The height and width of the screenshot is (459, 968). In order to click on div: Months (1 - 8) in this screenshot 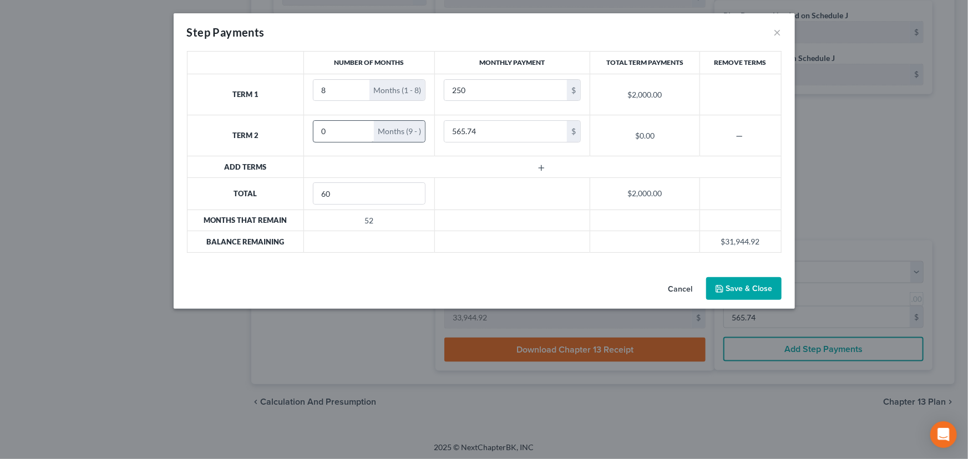, I will do `click(397, 90)`.